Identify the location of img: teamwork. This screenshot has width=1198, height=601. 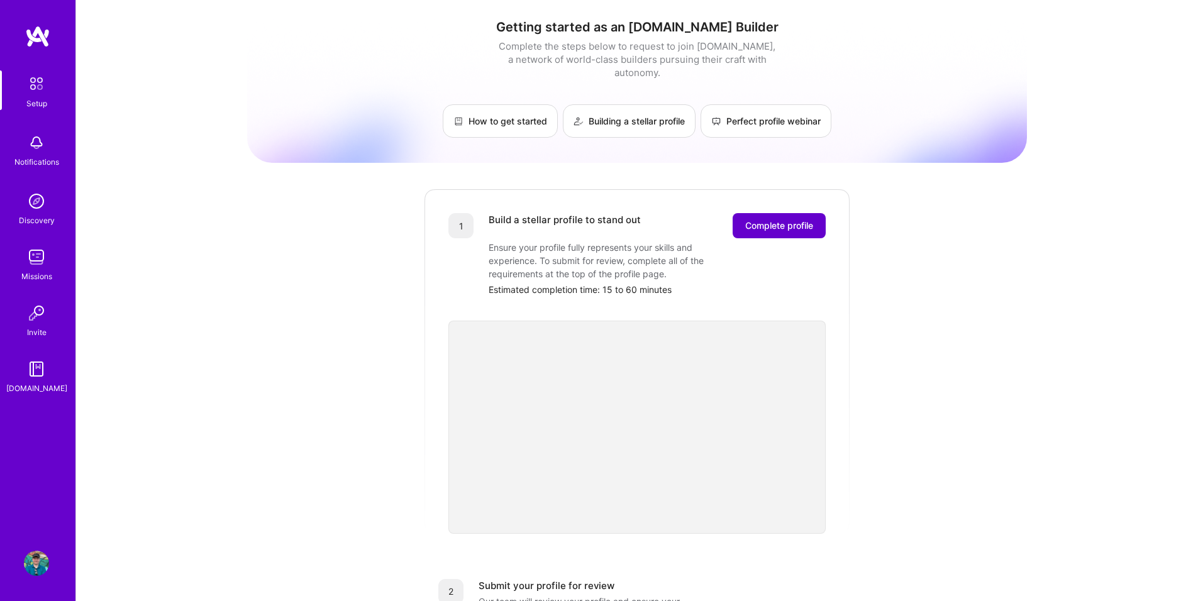
(36, 257).